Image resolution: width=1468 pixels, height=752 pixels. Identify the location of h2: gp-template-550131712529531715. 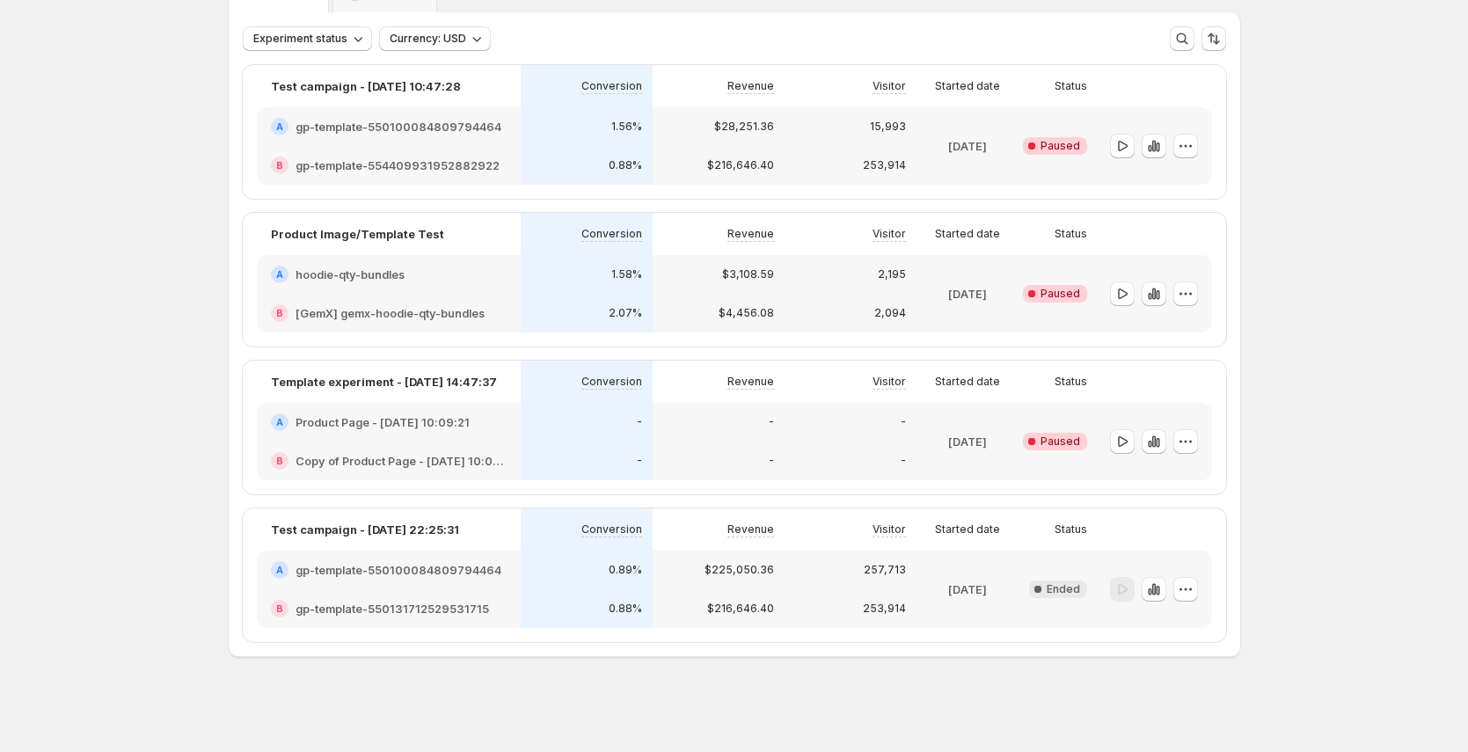
(392, 609).